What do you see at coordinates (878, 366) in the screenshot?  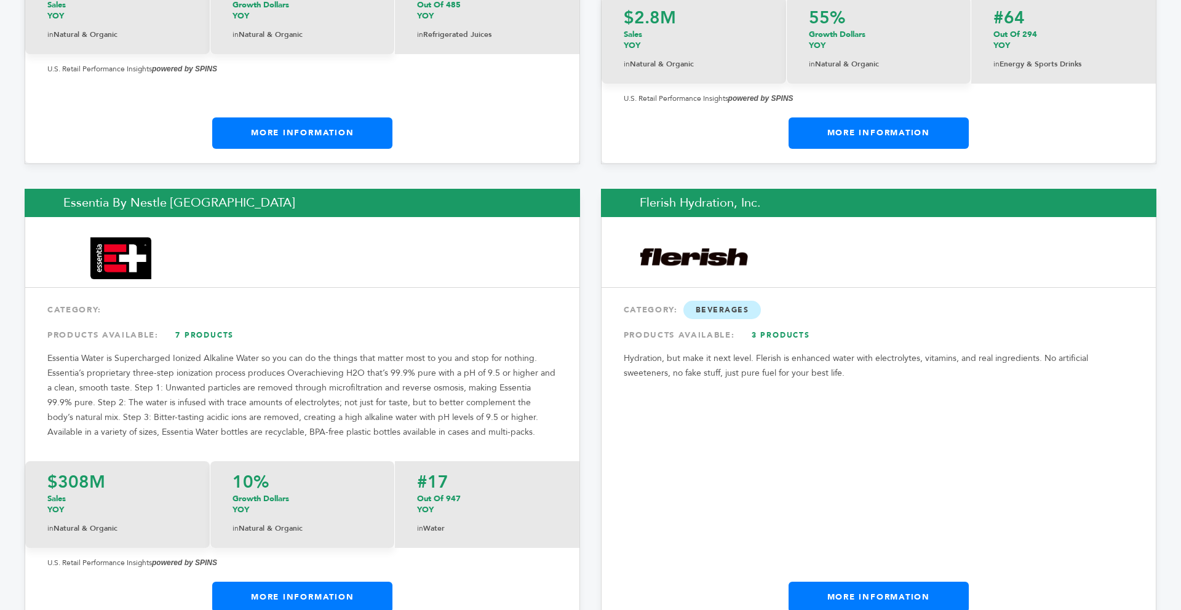 I see `p: Hydration, but make it next level. Flerish is enhanced water with electrolytes, vitamins, and rea...` at bounding box center [878, 366].